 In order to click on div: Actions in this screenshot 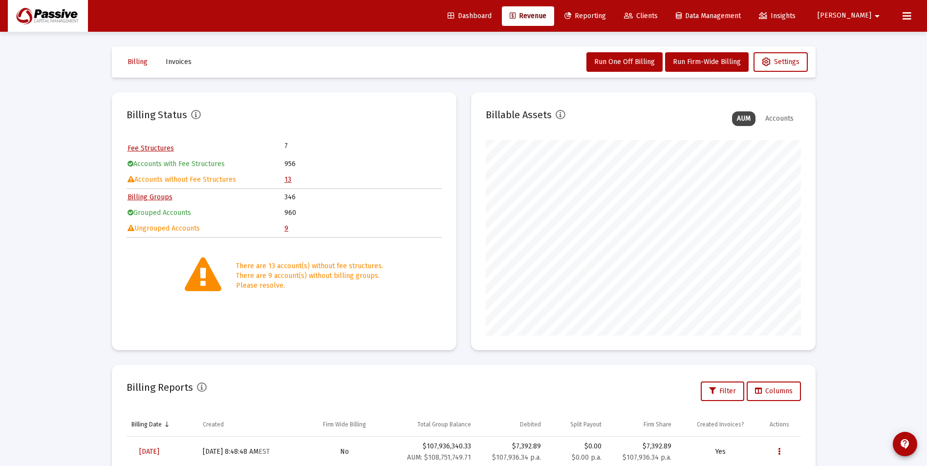, I will do `click(780, 425)`.